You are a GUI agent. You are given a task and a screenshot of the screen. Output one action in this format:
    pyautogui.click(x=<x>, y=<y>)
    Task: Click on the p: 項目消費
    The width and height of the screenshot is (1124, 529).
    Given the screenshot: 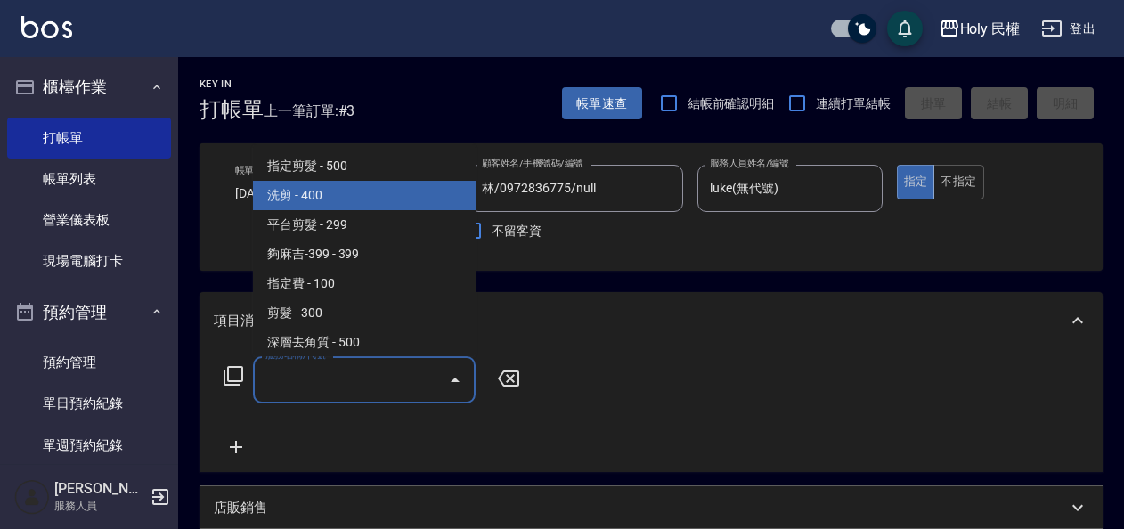 What is the action you would take?
    pyautogui.click(x=240, y=321)
    